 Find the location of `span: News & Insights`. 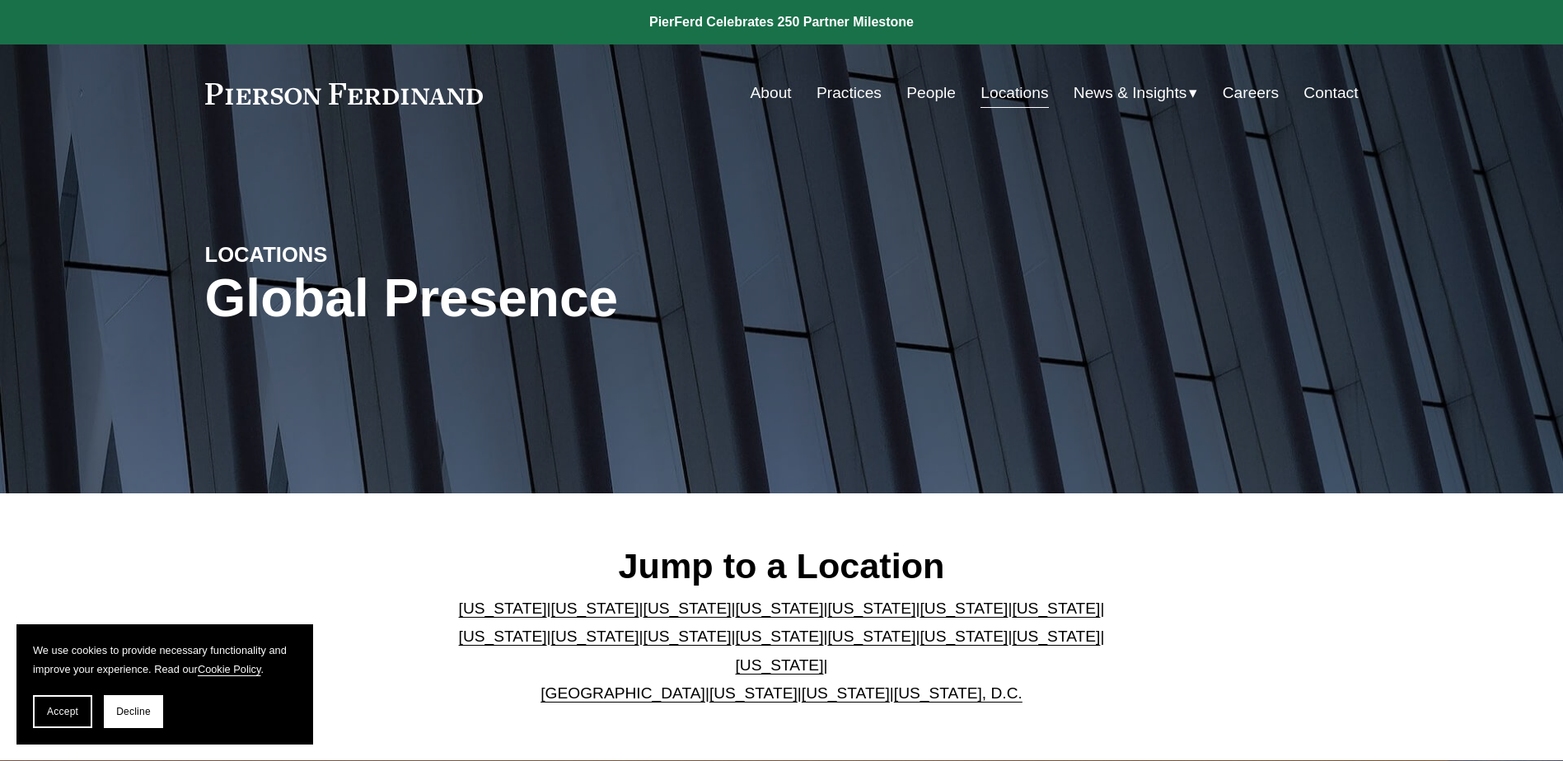

span: News & Insights is located at coordinates (1130, 93).